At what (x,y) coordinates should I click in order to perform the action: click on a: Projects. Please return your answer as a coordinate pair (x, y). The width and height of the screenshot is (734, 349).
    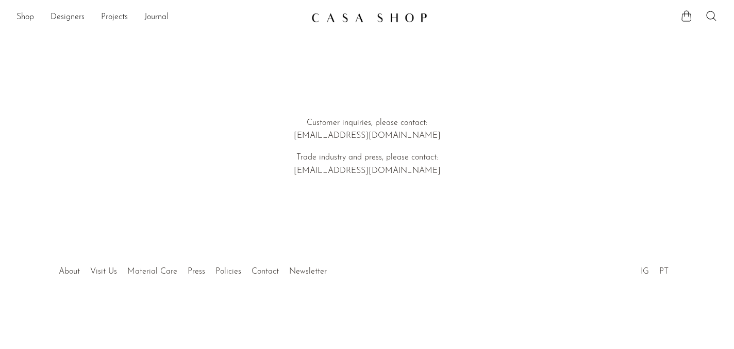
    Looking at the image, I should click on (114, 18).